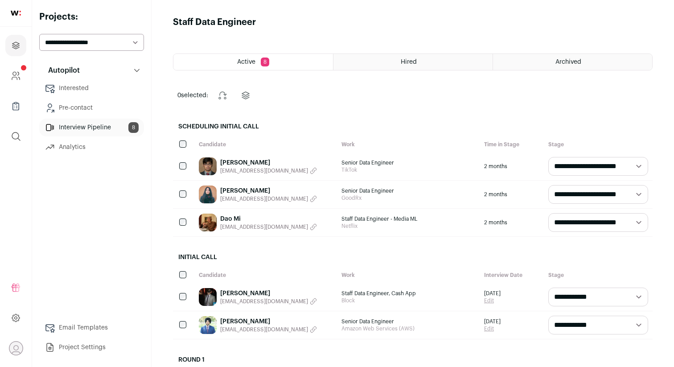  I want to click on img: bfc47cdc2b2e2ec9f1b79bba5107964e5e8d1f85d710ebbafa7e7b32c1948734.jpg, so click(208, 222).